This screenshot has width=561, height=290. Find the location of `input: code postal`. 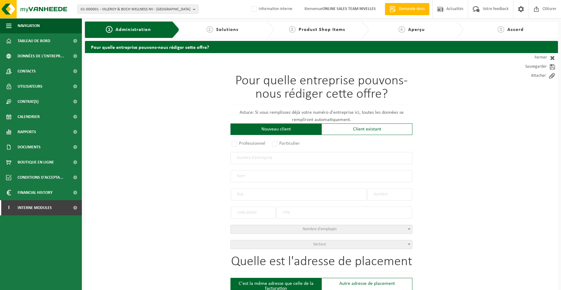

input: code postal is located at coordinates (253, 213).